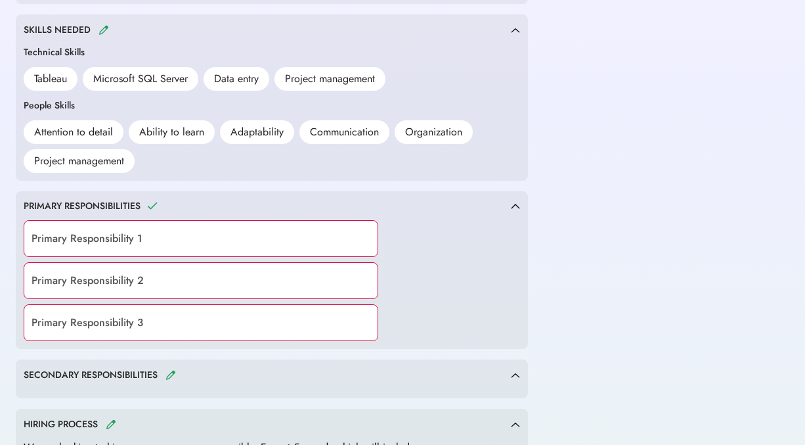 The width and height of the screenshot is (805, 445). What do you see at coordinates (60, 424) in the screenshot?
I see `div: HIRING PROCESS` at bounding box center [60, 424].